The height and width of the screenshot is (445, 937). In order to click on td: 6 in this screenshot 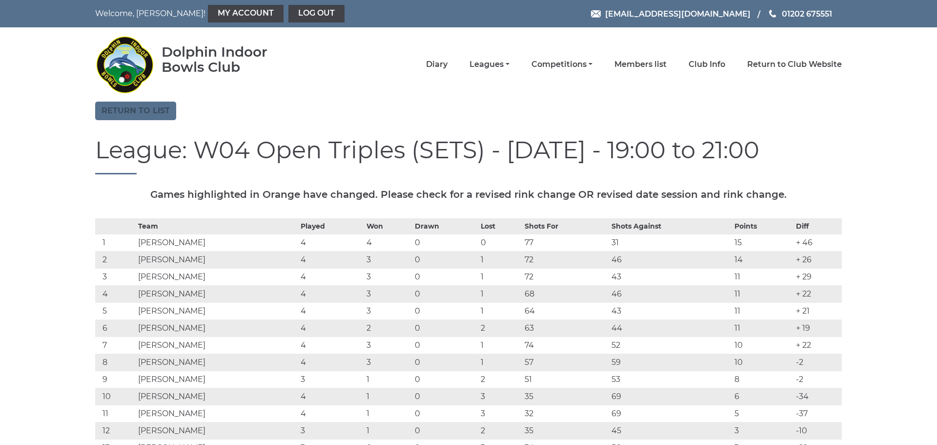, I will do `click(115, 328)`.